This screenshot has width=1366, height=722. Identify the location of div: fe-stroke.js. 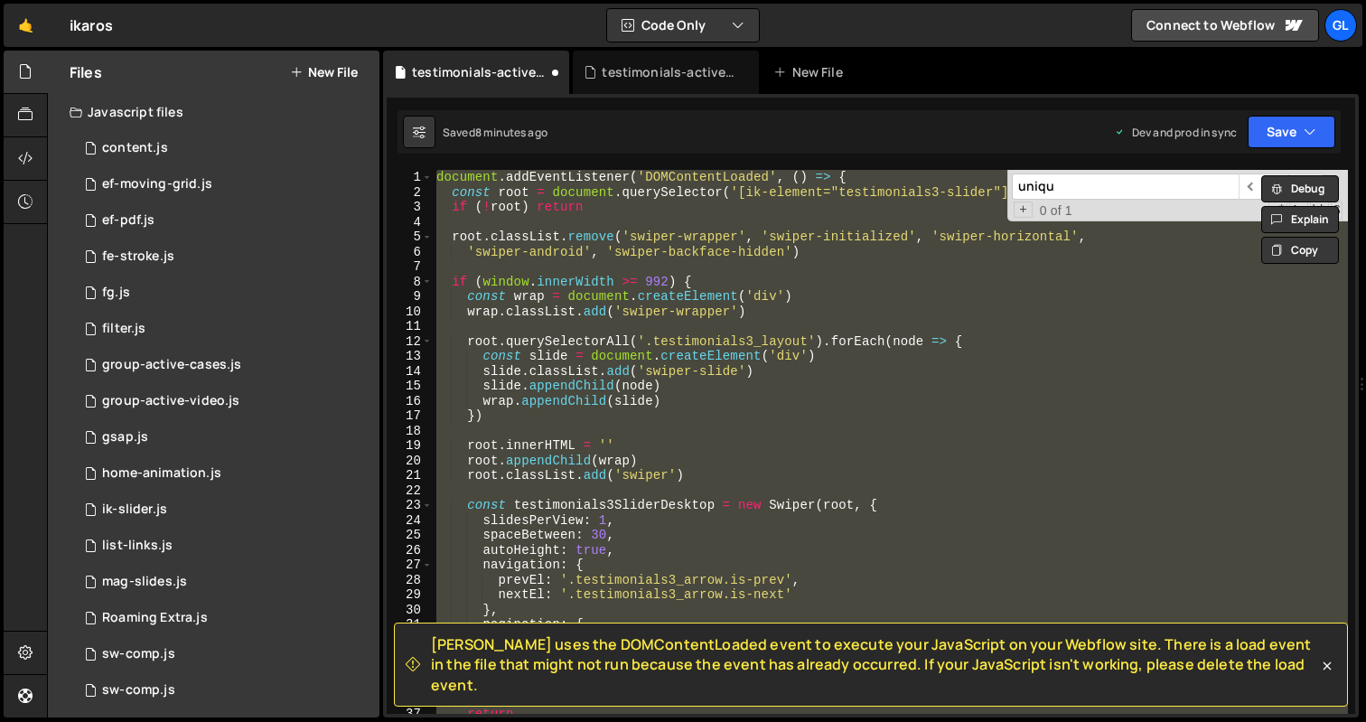
(138, 257).